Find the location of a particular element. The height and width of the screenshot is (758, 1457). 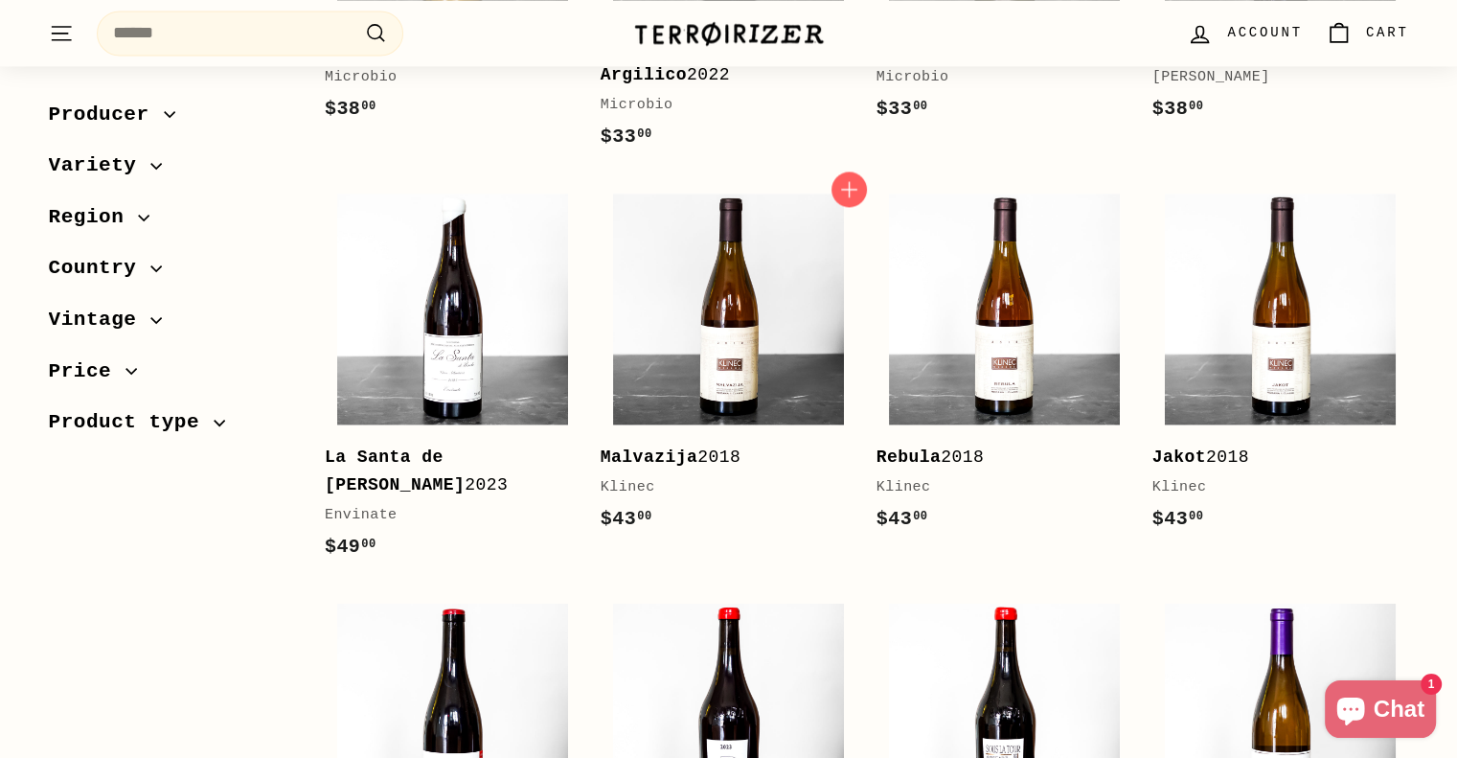

a: Cart is located at coordinates (1367, 33).